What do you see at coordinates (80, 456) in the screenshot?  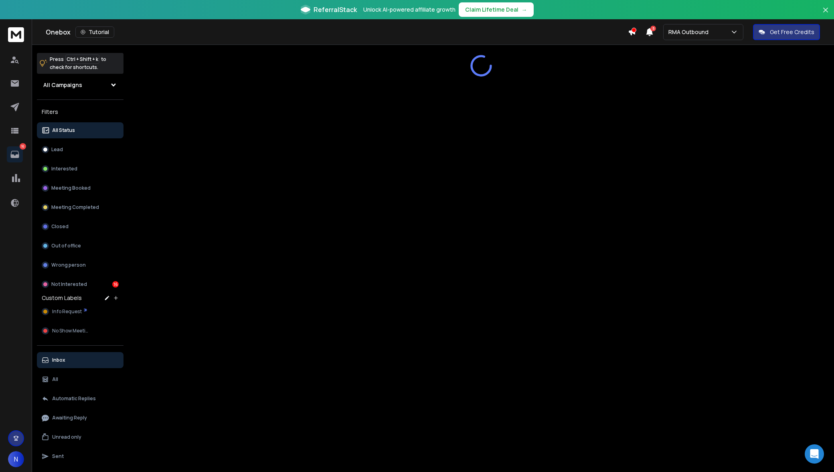 I see `button: Sent` at bounding box center [80, 456].